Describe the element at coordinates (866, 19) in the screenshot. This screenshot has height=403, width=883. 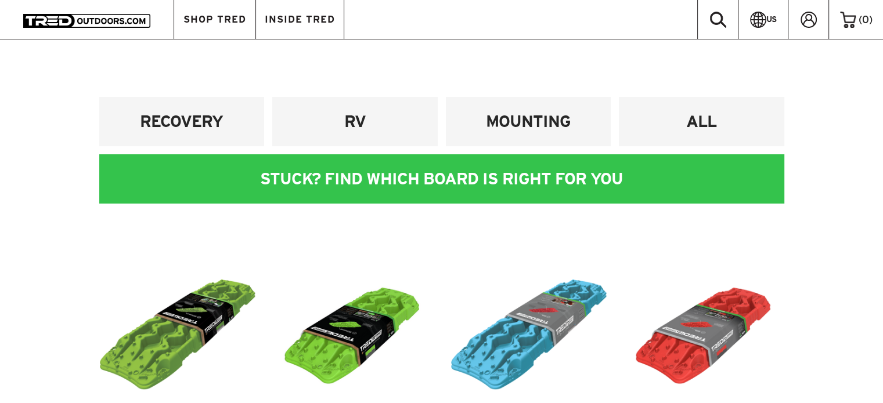
I see `span: 0` at that location.